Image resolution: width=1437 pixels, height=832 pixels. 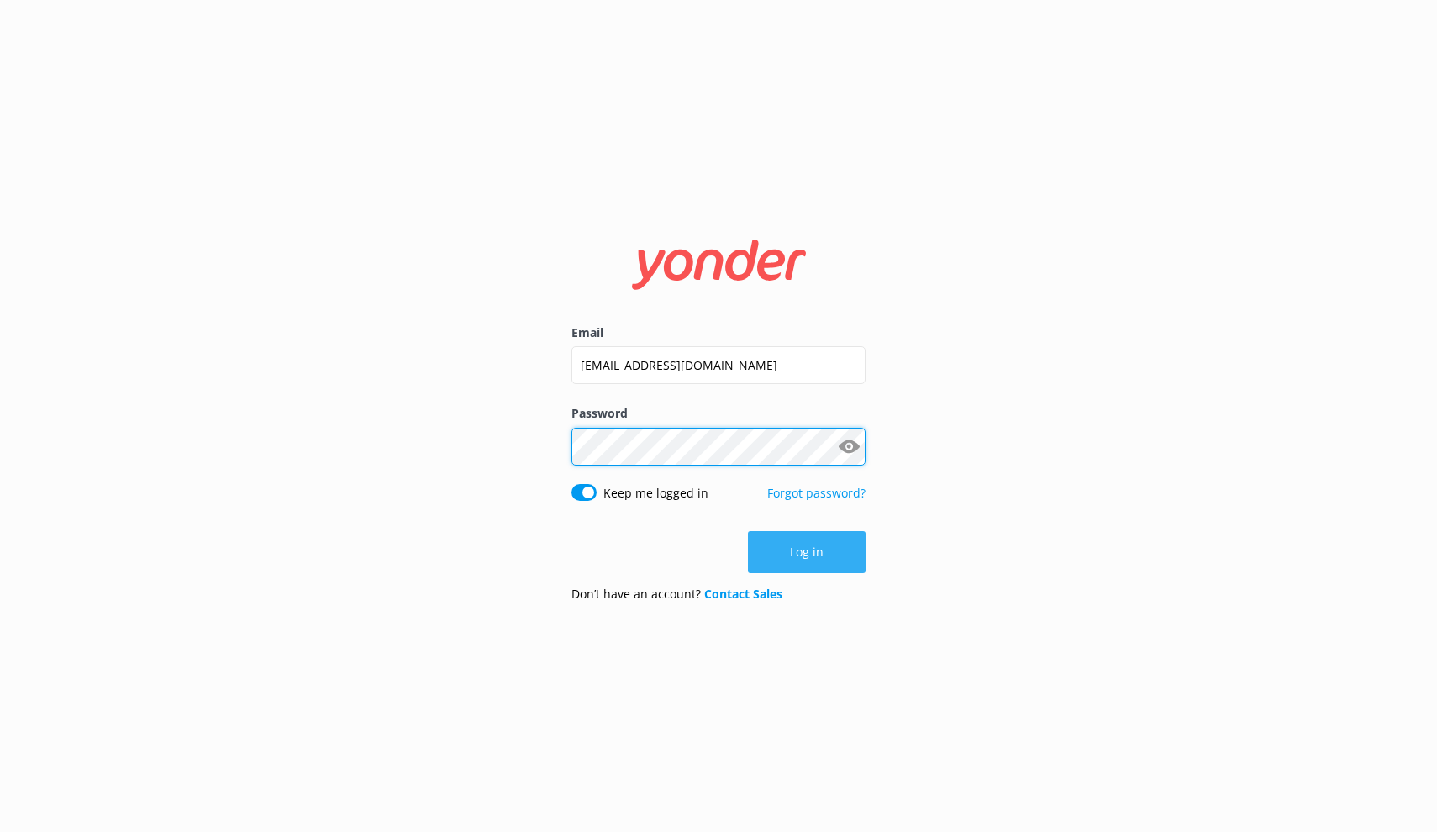 I want to click on p: Don’t have an account?, so click(x=676, y=594).